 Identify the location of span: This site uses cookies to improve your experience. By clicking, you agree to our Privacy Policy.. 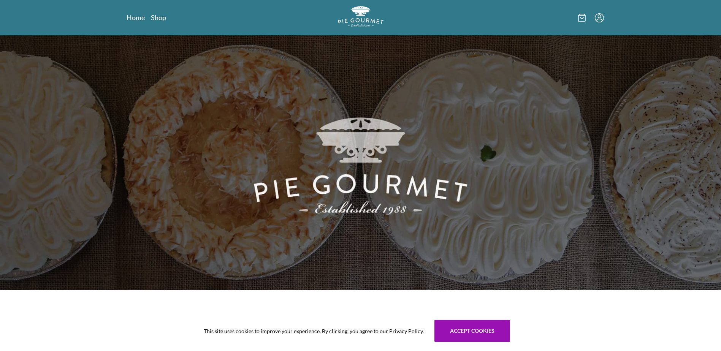
(314, 331).